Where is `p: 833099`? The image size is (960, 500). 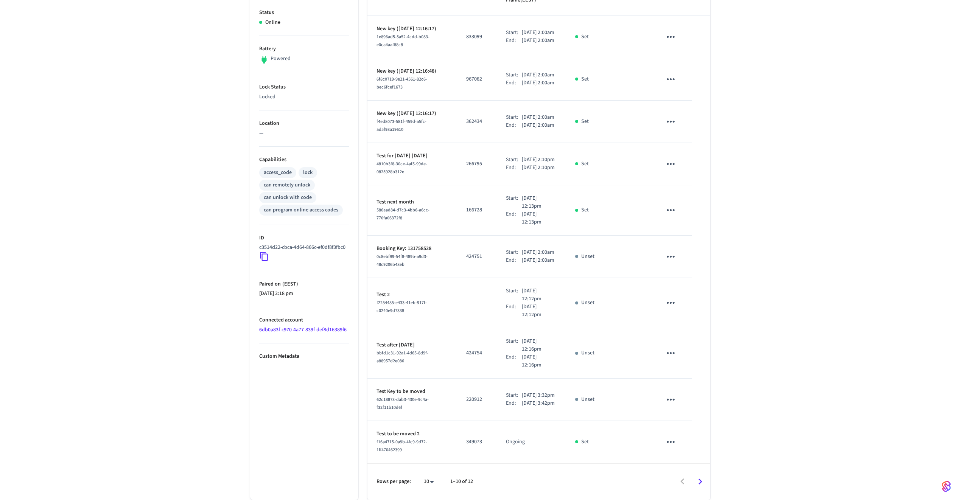
p: 833099 is located at coordinates (477, 37).